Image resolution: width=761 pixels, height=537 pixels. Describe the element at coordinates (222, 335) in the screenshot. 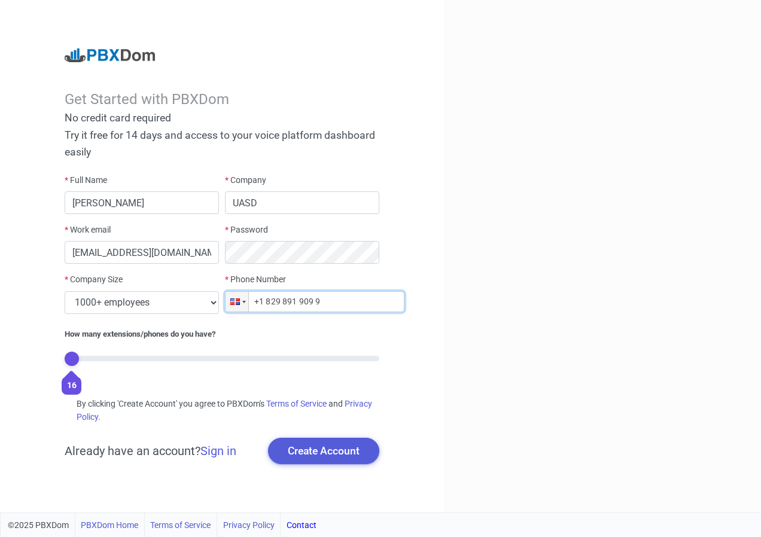

I see `div: How many extensions/phones do you have?` at that location.